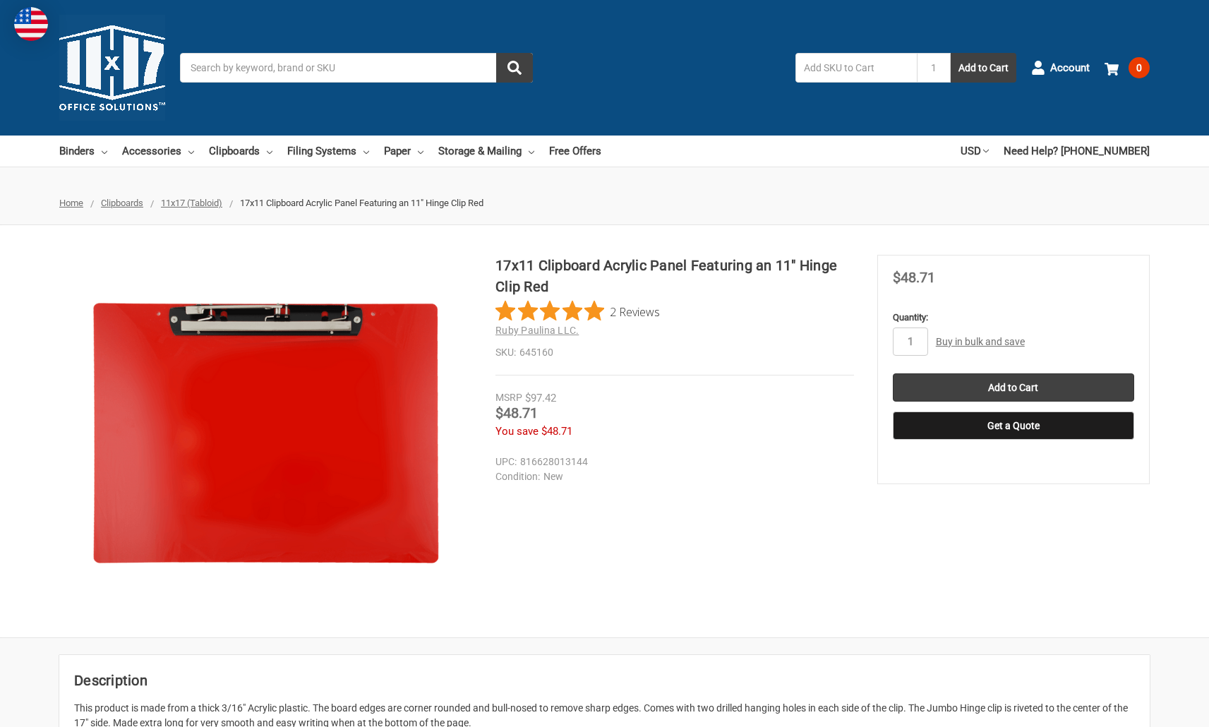  What do you see at coordinates (71, 203) in the screenshot?
I see `a: Home` at bounding box center [71, 203].